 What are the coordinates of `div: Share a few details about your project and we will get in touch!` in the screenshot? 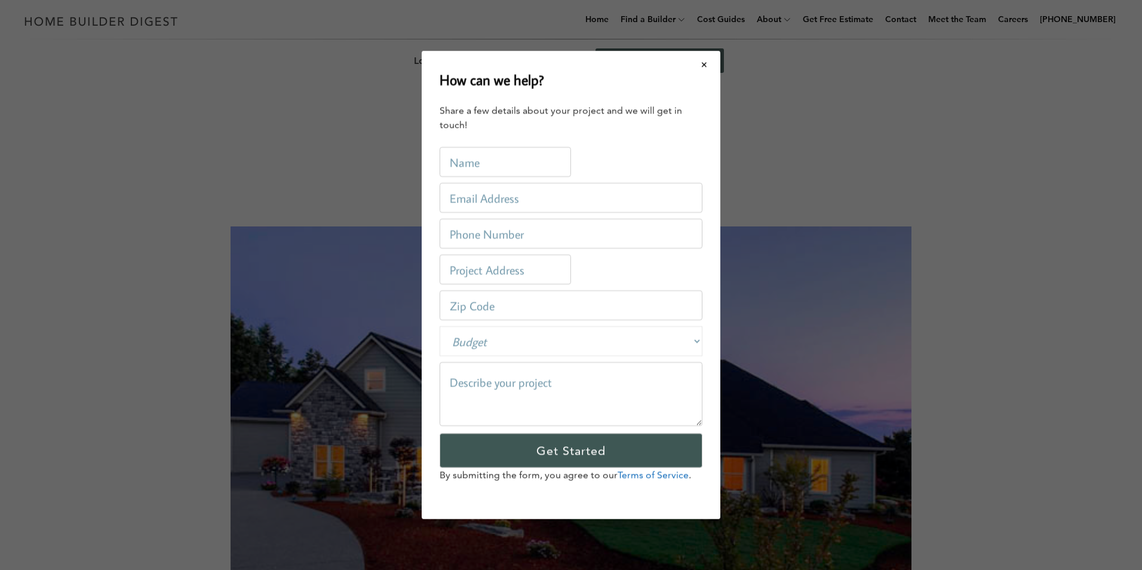 It's located at (571, 118).